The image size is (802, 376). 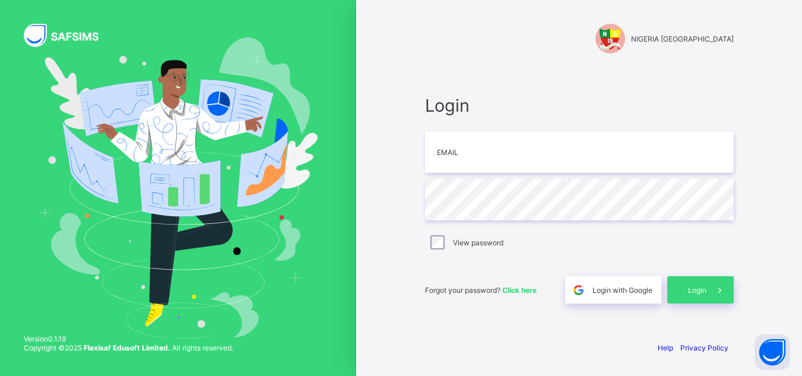 I want to click on span: Forgot your password?, so click(x=481, y=290).